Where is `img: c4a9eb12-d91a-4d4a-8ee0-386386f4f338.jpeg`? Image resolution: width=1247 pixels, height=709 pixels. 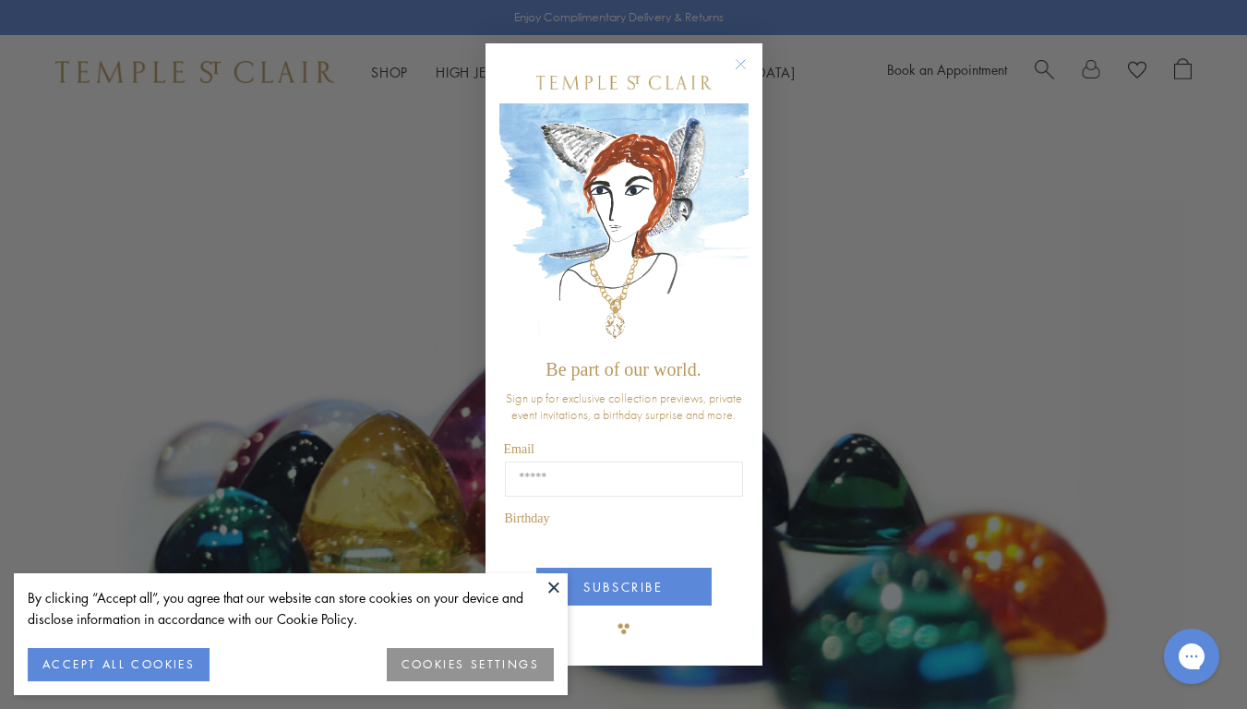
img: c4a9eb12-d91a-4d4a-8ee0-386386f4f338.jpeg is located at coordinates (624, 226).